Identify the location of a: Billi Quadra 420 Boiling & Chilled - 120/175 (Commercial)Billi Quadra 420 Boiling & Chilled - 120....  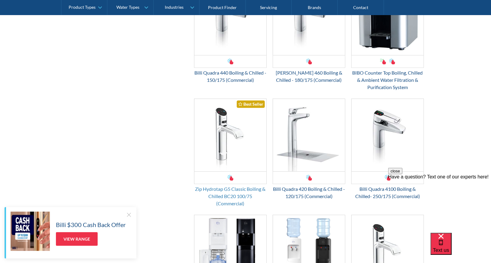
(309, 150).